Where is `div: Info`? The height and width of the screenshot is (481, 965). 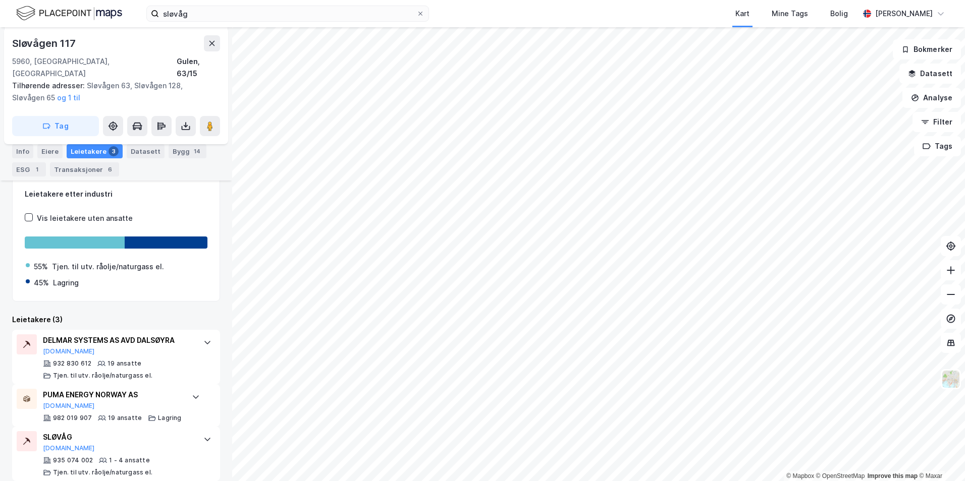 div: Info is located at coordinates (23, 151).